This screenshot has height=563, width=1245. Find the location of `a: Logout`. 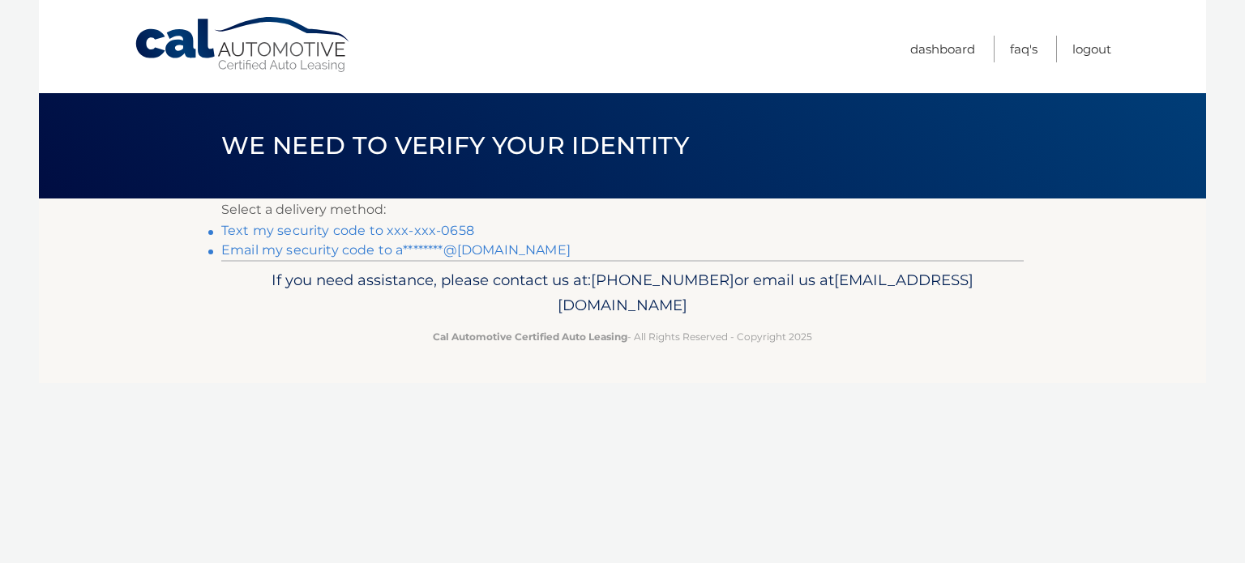

a: Logout is located at coordinates (1092, 49).